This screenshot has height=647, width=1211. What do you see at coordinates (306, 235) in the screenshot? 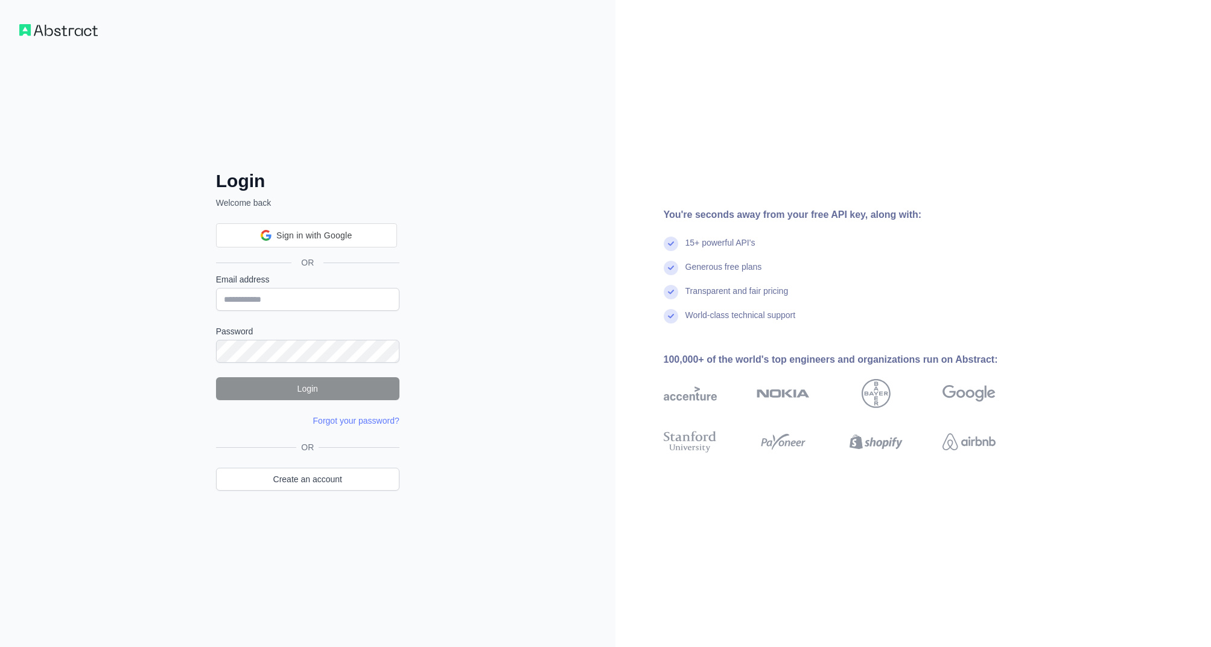
I see `div: Sign in with Google` at bounding box center [306, 235].